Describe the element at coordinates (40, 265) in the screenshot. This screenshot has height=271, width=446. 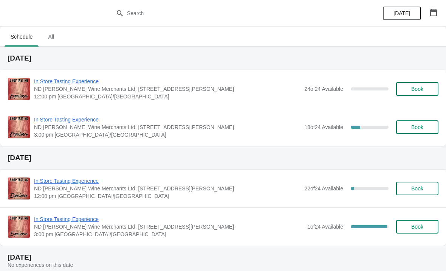
I see `span: No experiences on this date` at that location.